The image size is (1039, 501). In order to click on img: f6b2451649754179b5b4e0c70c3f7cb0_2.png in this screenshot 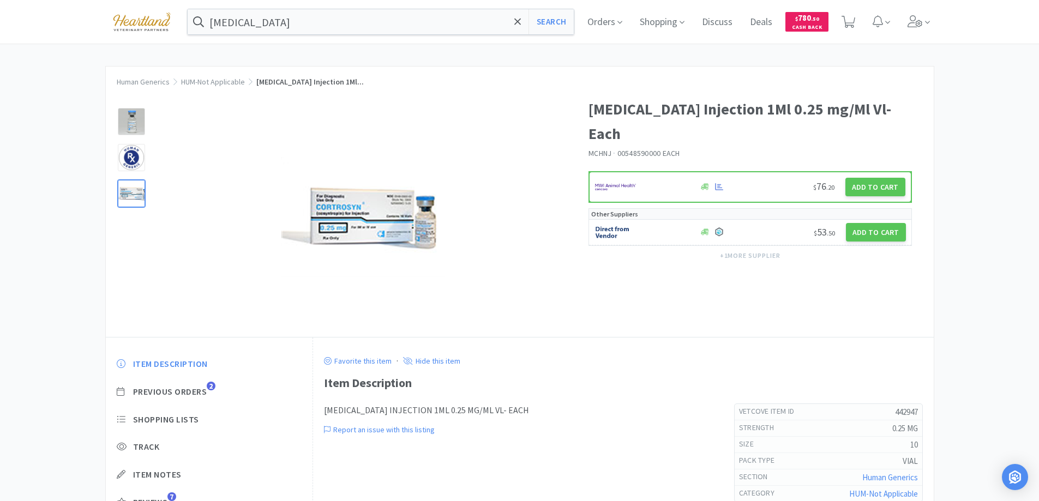, I will do `click(615, 187)`.